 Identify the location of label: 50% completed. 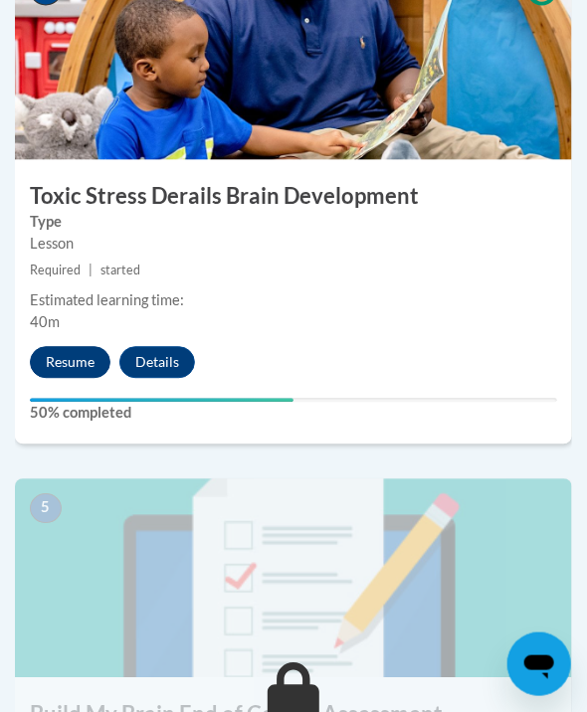
(294, 413).